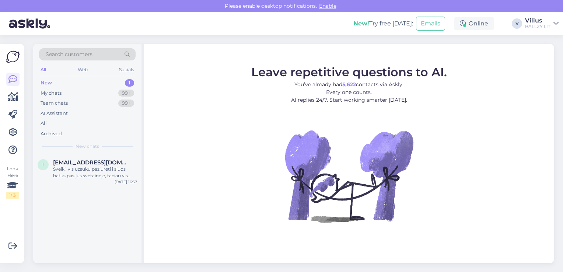 The width and height of the screenshot is (563, 272). Describe the element at coordinates (13, 182) in the screenshot. I see `div: Look Here` at that location.